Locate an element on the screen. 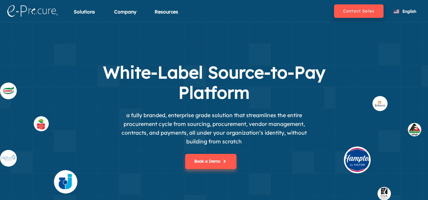  div: Resources is located at coordinates (166, 16).